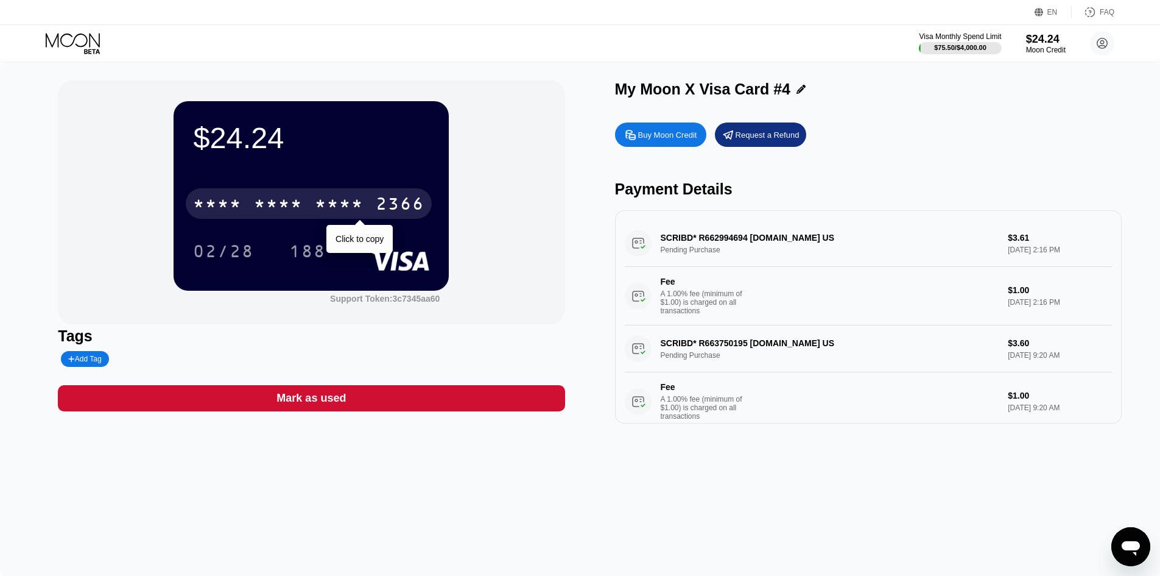 The image size is (1160, 576). Describe the element at coordinates (385, 298) in the screenshot. I see `div: Support Token: 3c7345aa60` at that location.